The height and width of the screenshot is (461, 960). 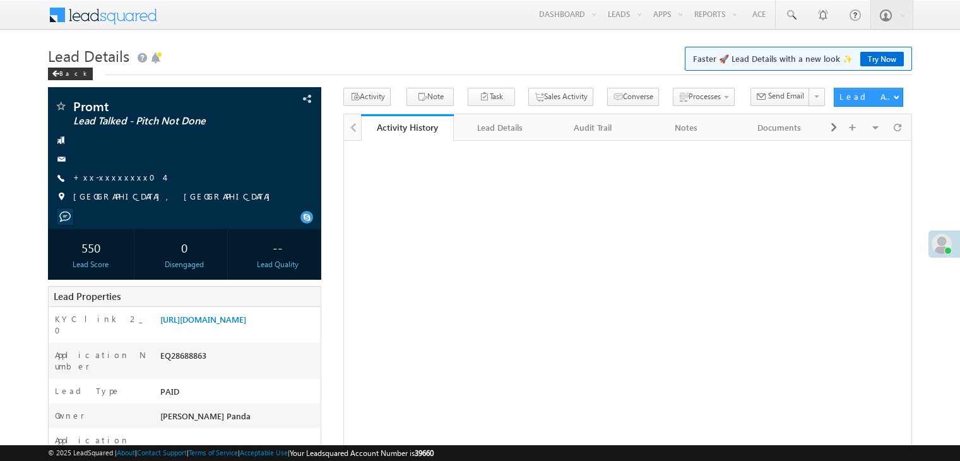 I want to click on a: Notes, so click(x=686, y=128).